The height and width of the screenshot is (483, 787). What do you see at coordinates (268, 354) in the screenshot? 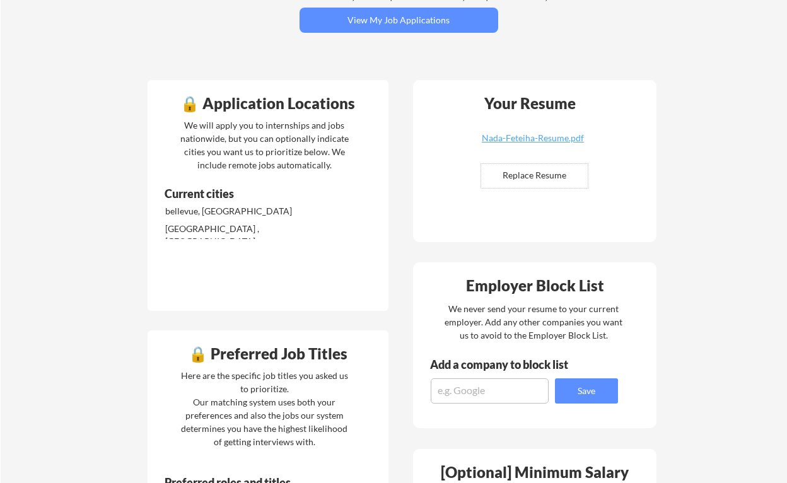
I see `div: 🔒 Preferred Job Titles` at bounding box center [268, 354].